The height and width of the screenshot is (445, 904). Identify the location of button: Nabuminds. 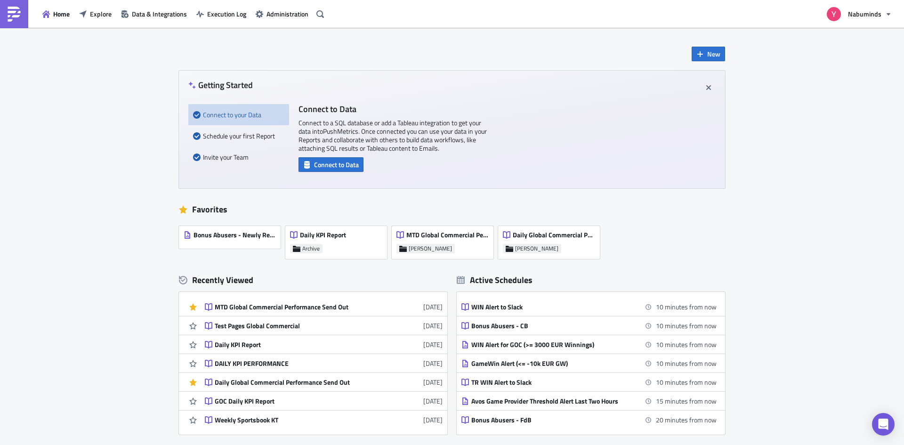
(859, 14).